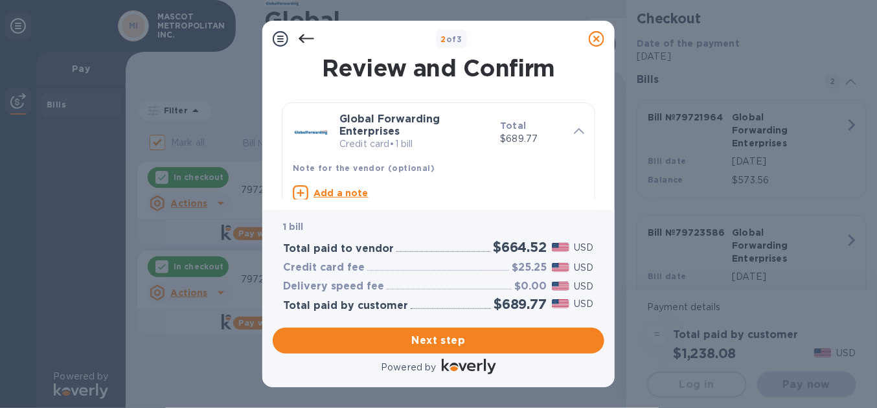 This screenshot has width=877, height=408. What do you see at coordinates (438, 169) in the screenshot?
I see `div: Global Forwarding EnterprisesCredit card•1 billTotal$689.77Note for the vendor (optional)Add a note` at bounding box center [438, 169].